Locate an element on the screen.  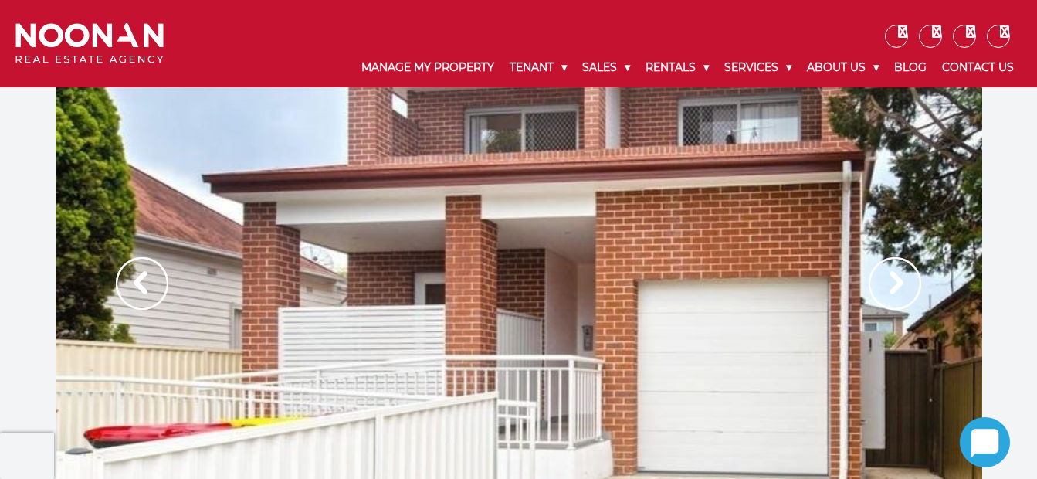
a: Sales is located at coordinates (606, 67).